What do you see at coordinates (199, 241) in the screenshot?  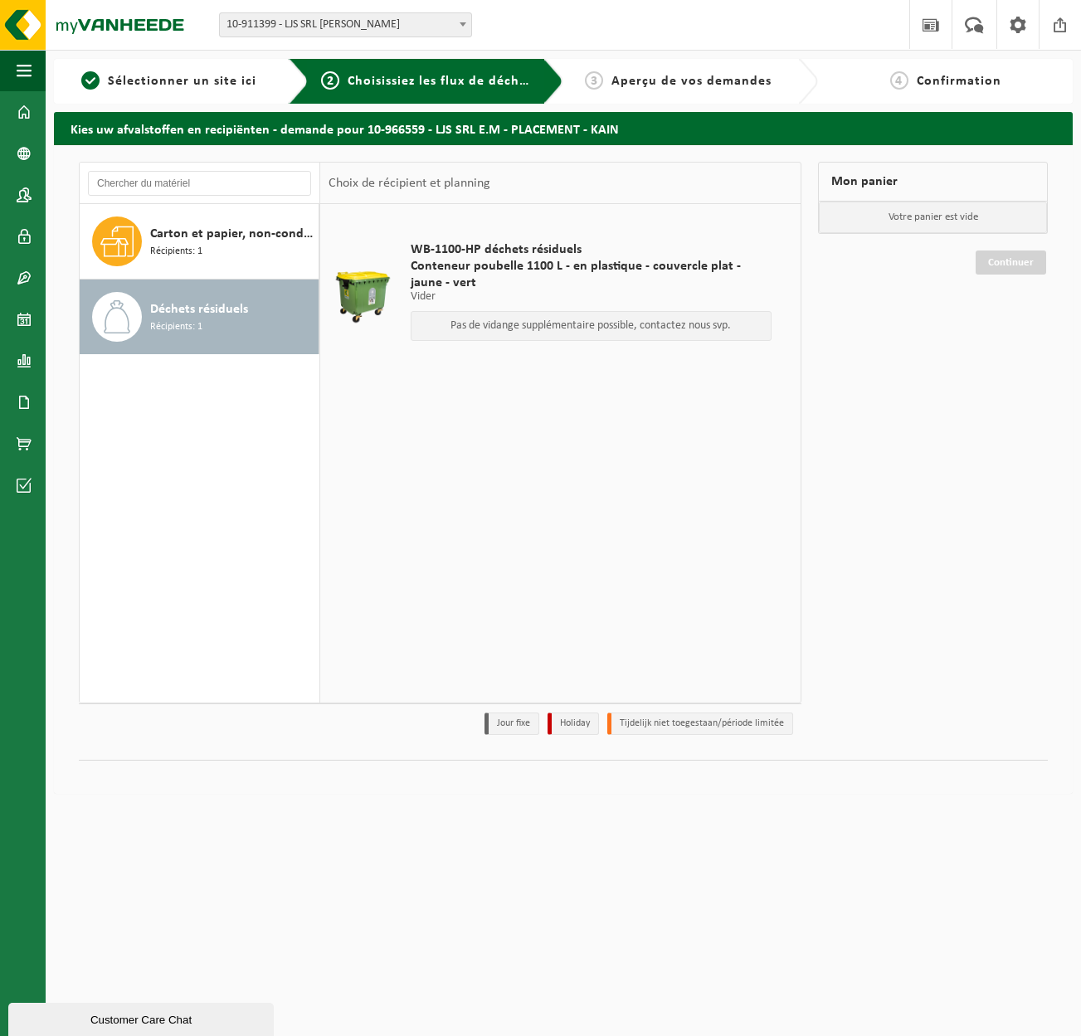 I see `button: Carton et papier, non-conditionné (industriel) Récipients: 1` at bounding box center [199, 241].